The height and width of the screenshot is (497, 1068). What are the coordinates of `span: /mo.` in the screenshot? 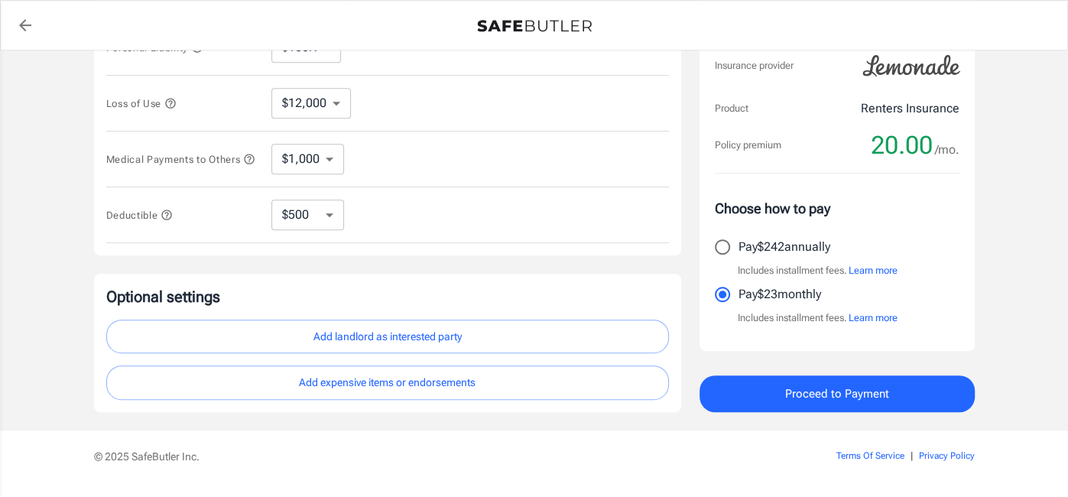 It's located at (947, 150).